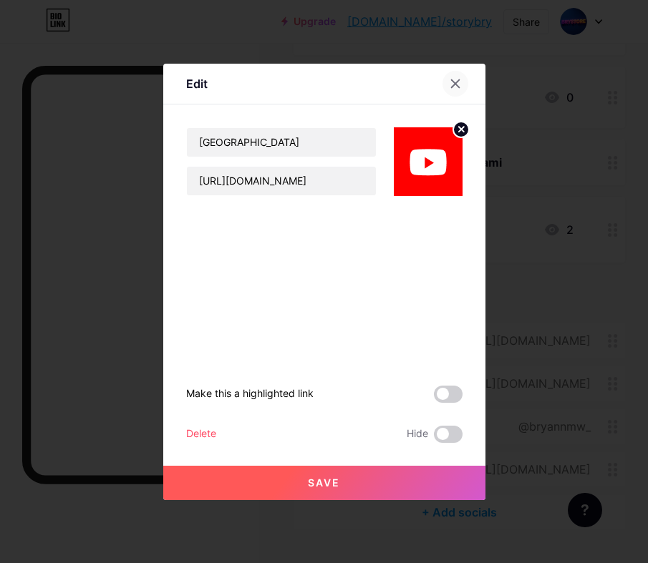  What do you see at coordinates (250, 394) in the screenshot?
I see `div: Make this a highlighted link` at bounding box center [250, 394].